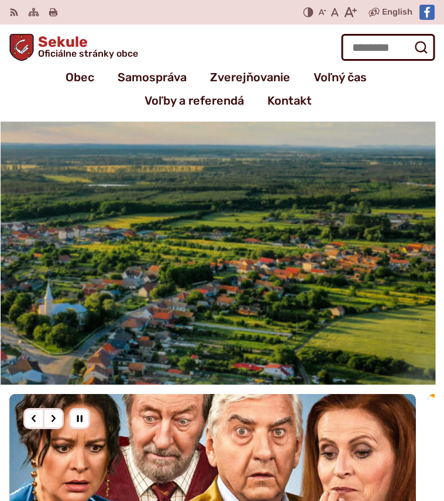 Image resolution: width=444 pixels, height=501 pixels. Describe the element at coordinates (152, 77) in the screenshot. I see `a: Samospráva` at that location.